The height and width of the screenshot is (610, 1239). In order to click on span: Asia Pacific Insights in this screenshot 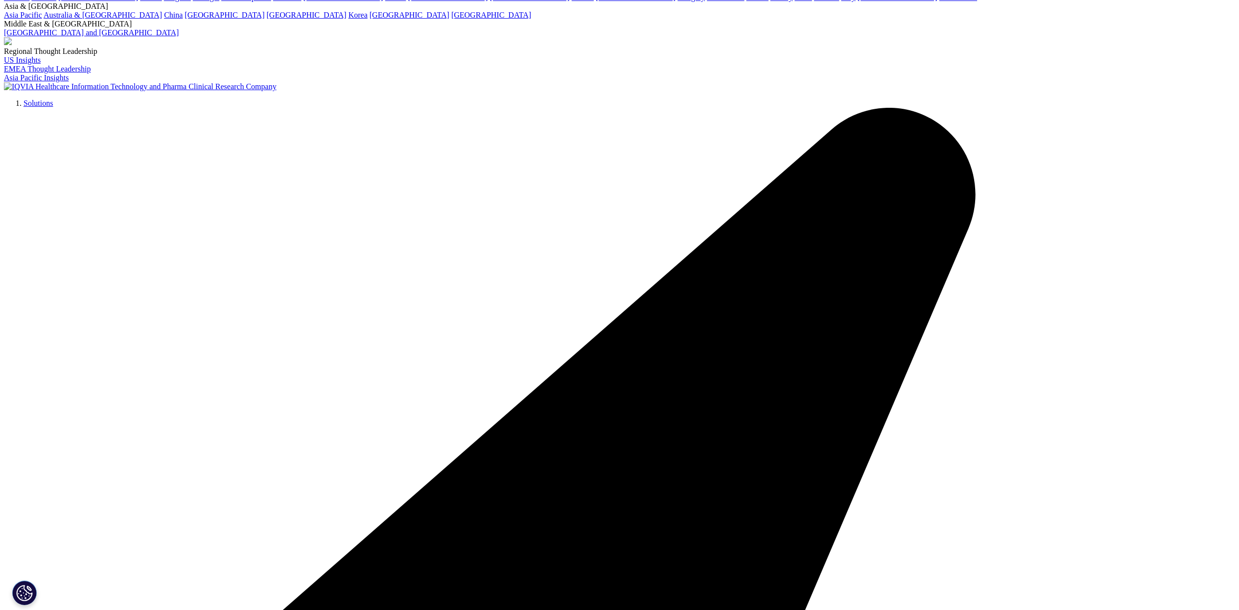, I will do `click(36, 77)`.